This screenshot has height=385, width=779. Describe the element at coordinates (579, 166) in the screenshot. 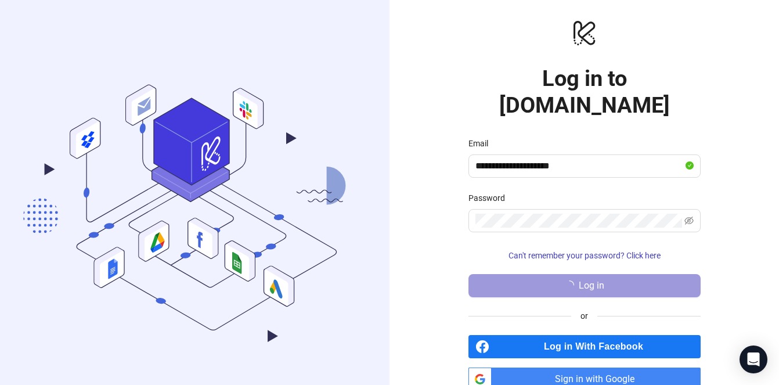

I see `input: Email` at that location.